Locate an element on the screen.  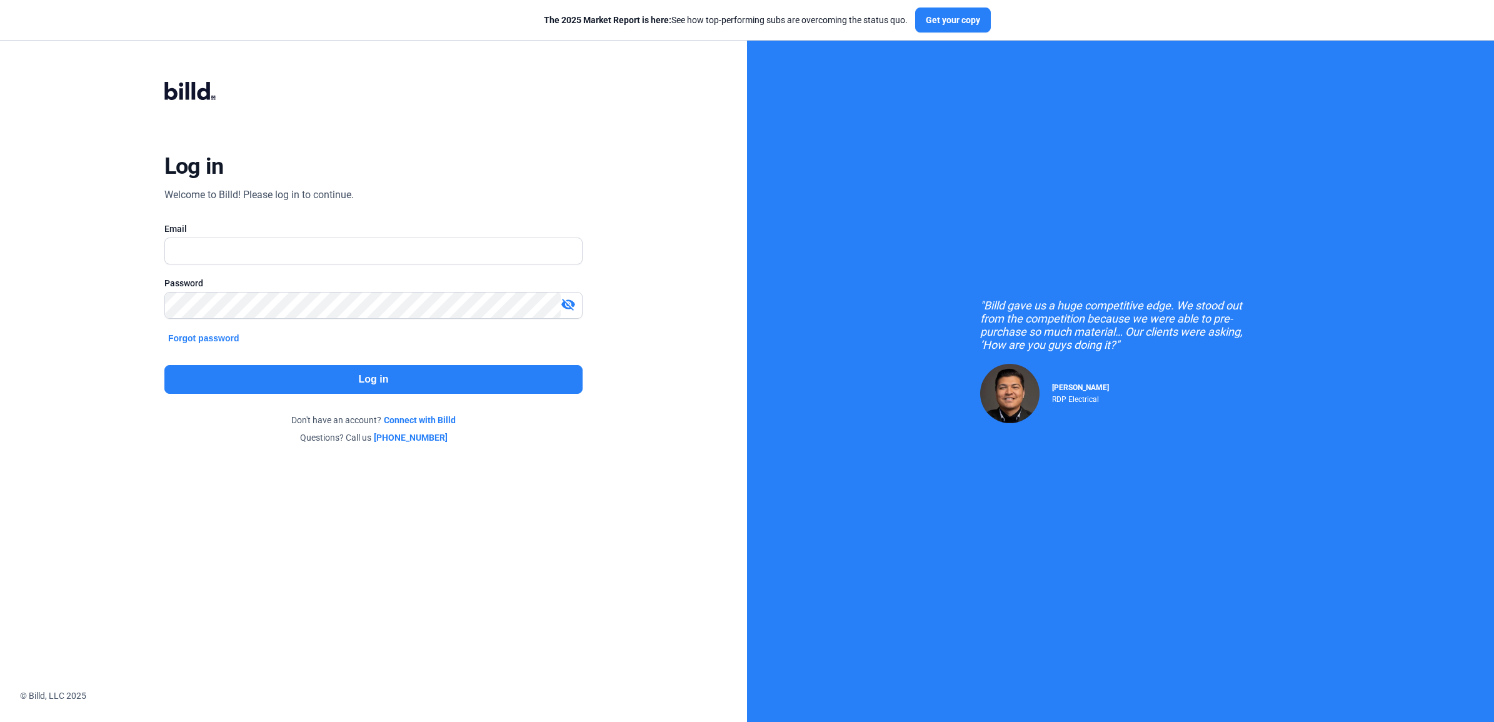
button: Get your copy is located at coordinates (952, 20).